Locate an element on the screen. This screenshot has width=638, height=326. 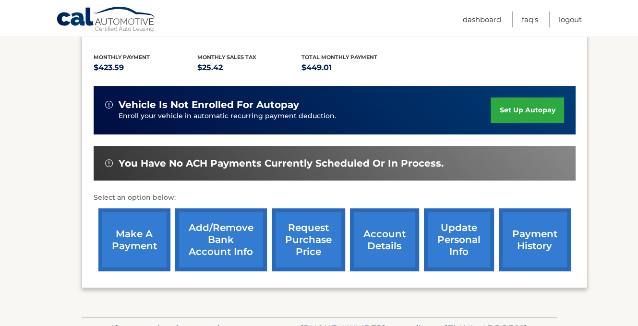
a: update personal info is located at coordinates (459, 240).